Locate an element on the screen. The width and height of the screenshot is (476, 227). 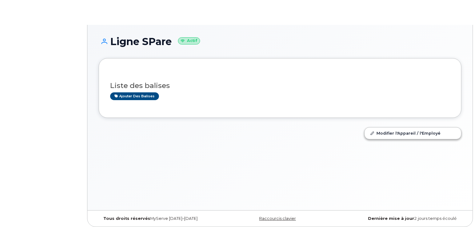
small: Actif is located at coordinates (189, 41).